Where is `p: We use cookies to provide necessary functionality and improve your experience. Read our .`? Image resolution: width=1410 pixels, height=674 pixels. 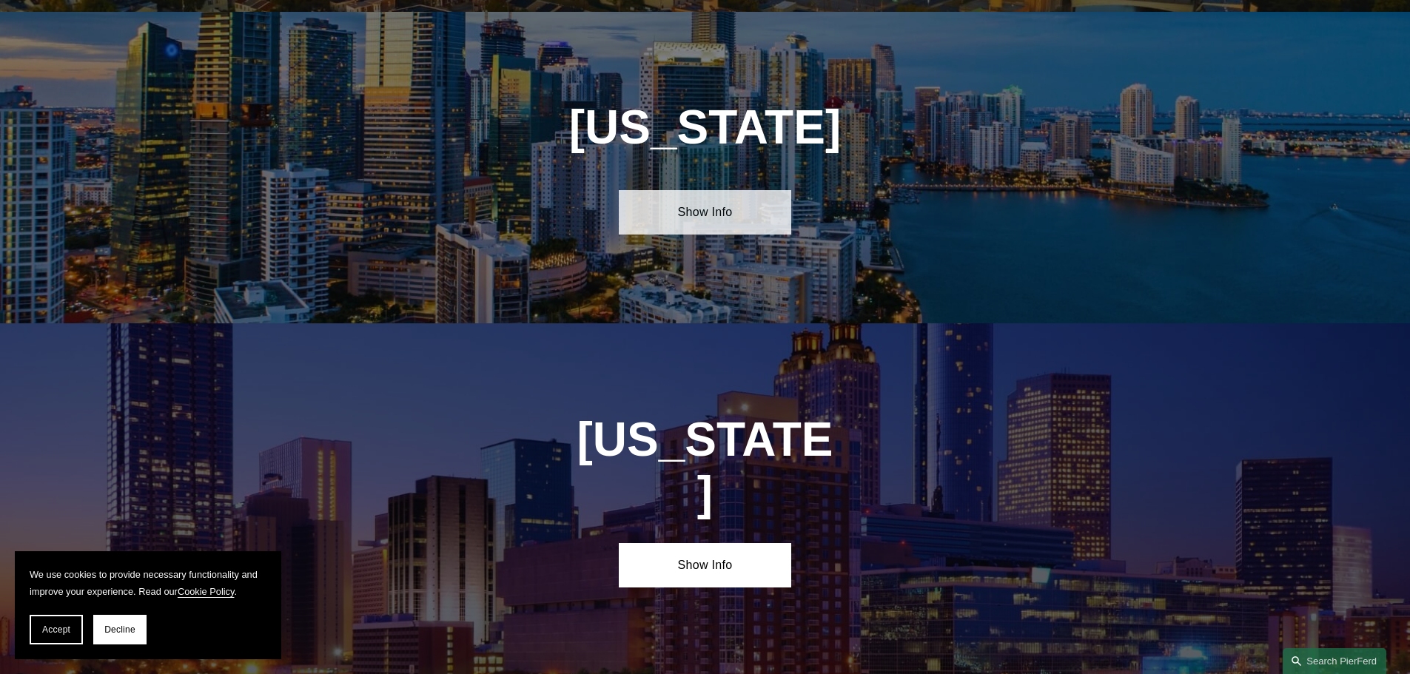
p: We use cookies to provide necessary functionality and improve your experience. Read our . is located at coordinates (148, 583).